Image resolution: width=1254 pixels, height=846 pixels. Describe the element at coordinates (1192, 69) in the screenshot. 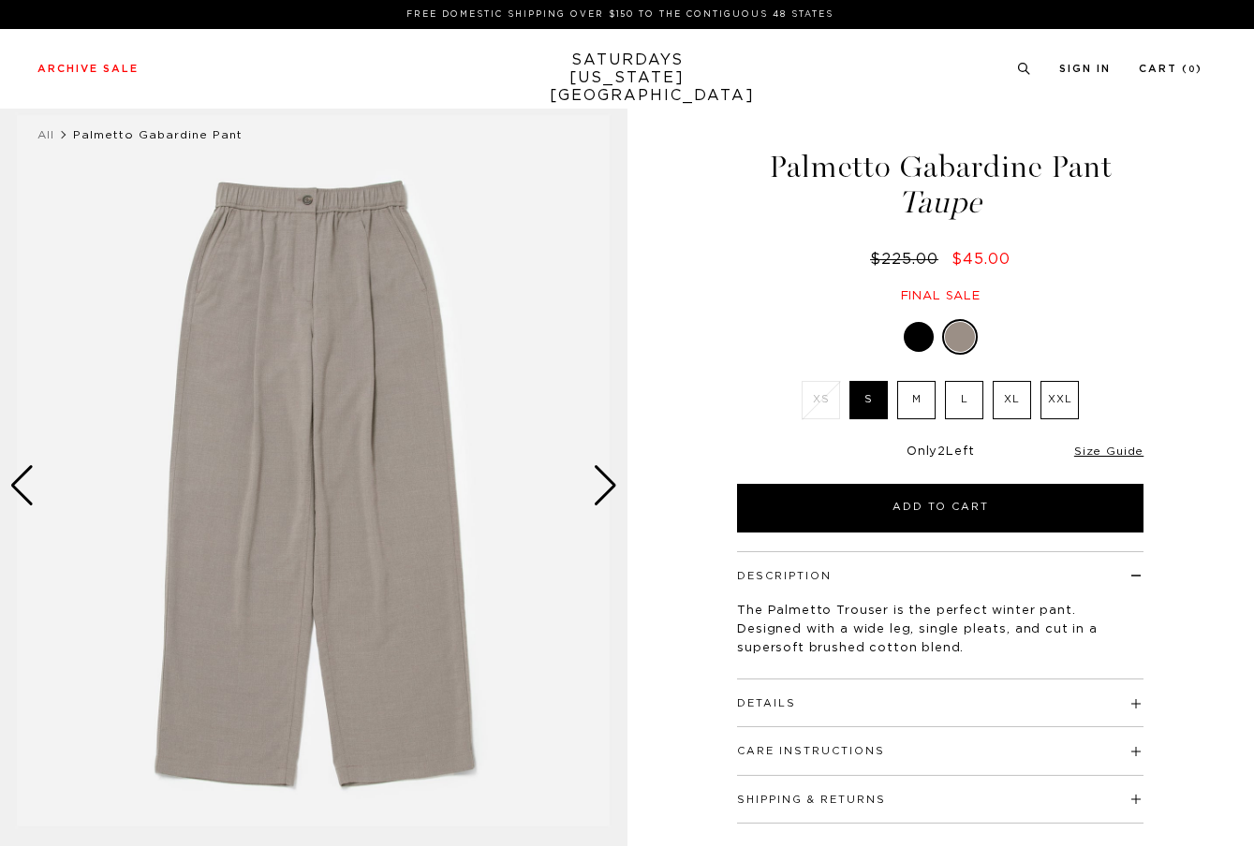

I see `small: 0` at that location.